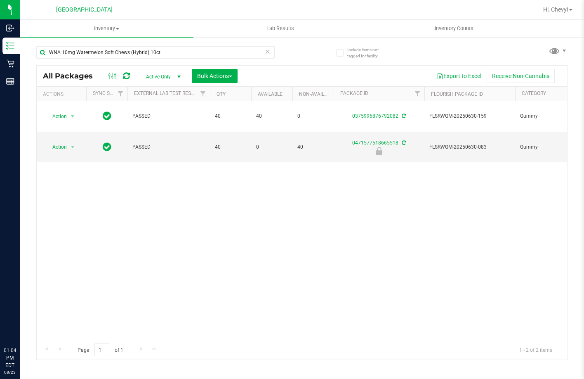  I want to click on span: Inventory, so click(106, 28).